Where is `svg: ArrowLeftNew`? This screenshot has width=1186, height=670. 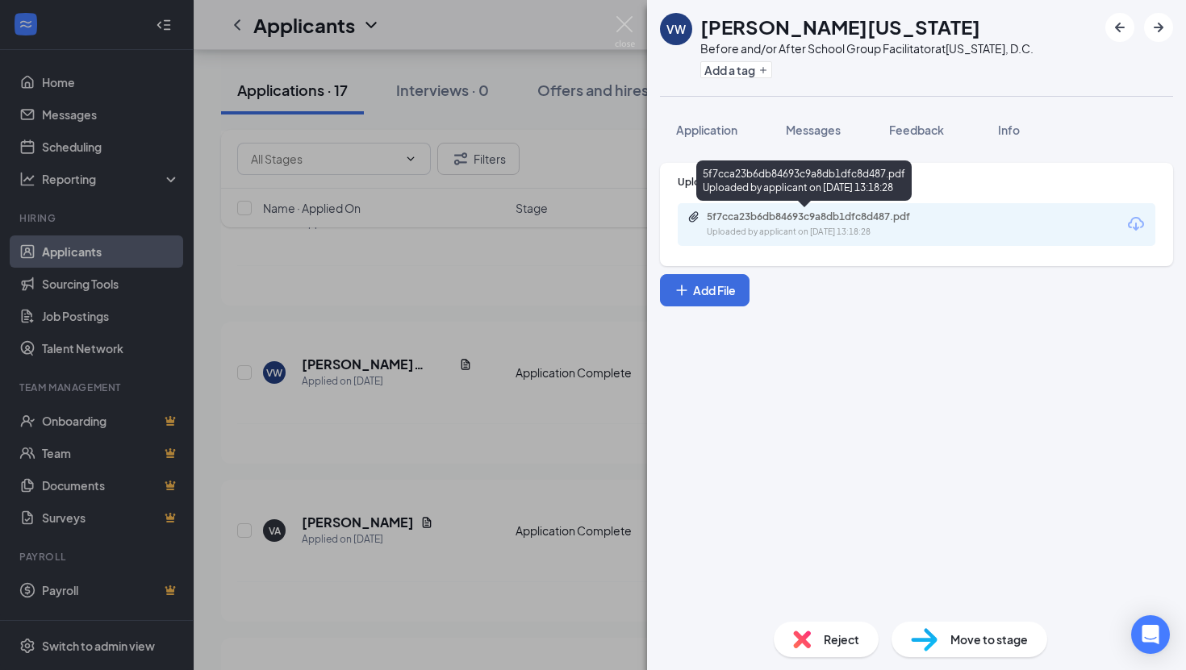 svg: ArrowLeftNew is located at coordinates (1120, 27).